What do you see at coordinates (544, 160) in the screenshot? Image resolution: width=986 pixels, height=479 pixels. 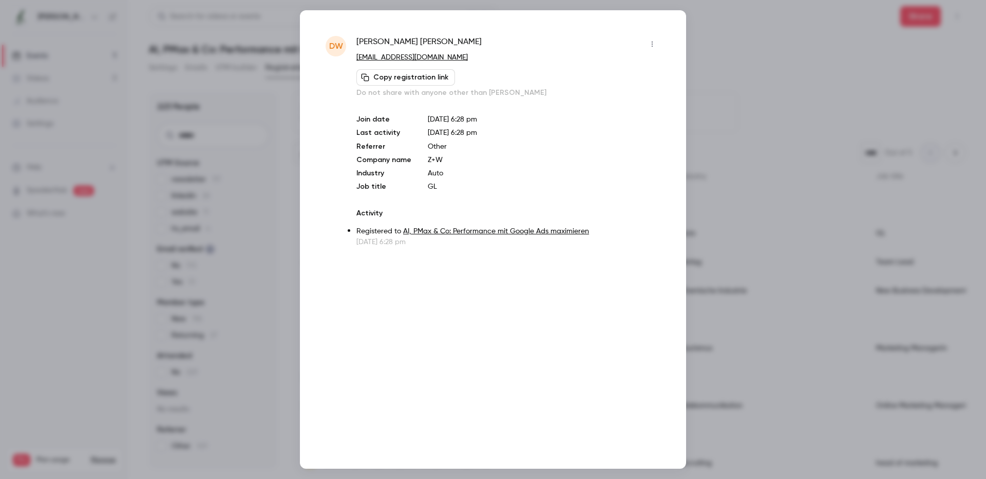 I see `p: Z+W` at bounding box center [544, 160].